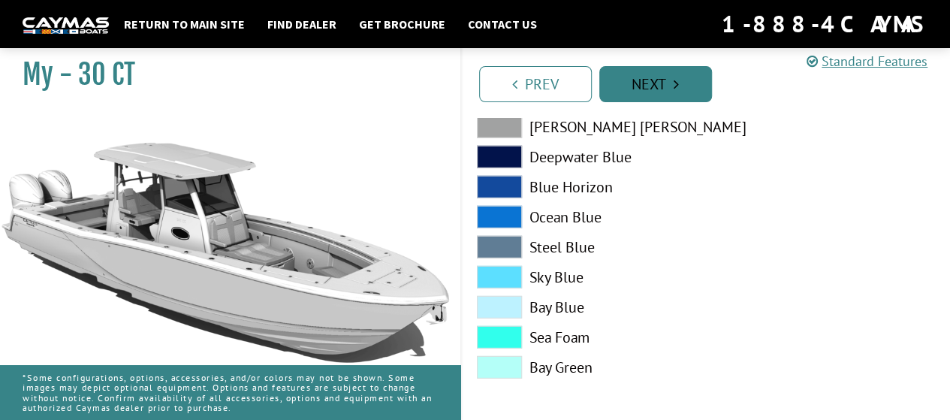 The height and width of the screenshot is (420, 950). What do you see at coordinates (584, 277) in the screenshot?
I see `label: Sky Blue` at bounding box center [584, 277].